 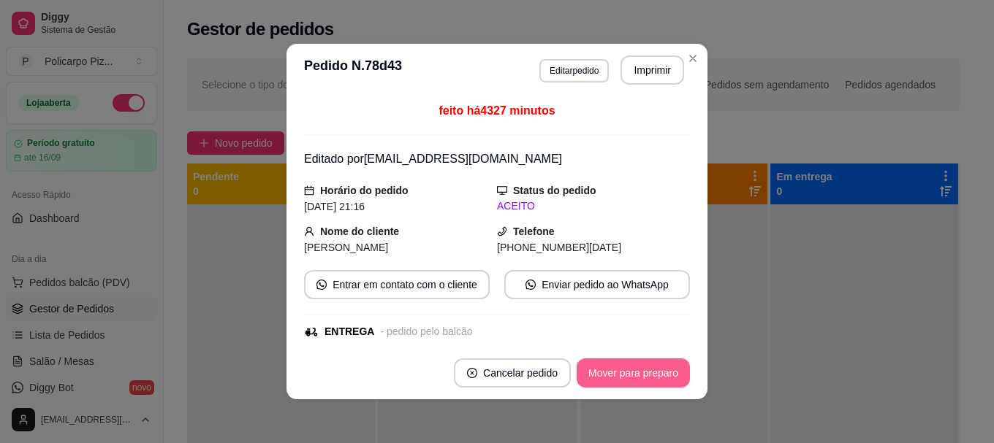 I want to click on button: whats-appEnviar pedido ao WhatsApp, so click(x=597, y=285).